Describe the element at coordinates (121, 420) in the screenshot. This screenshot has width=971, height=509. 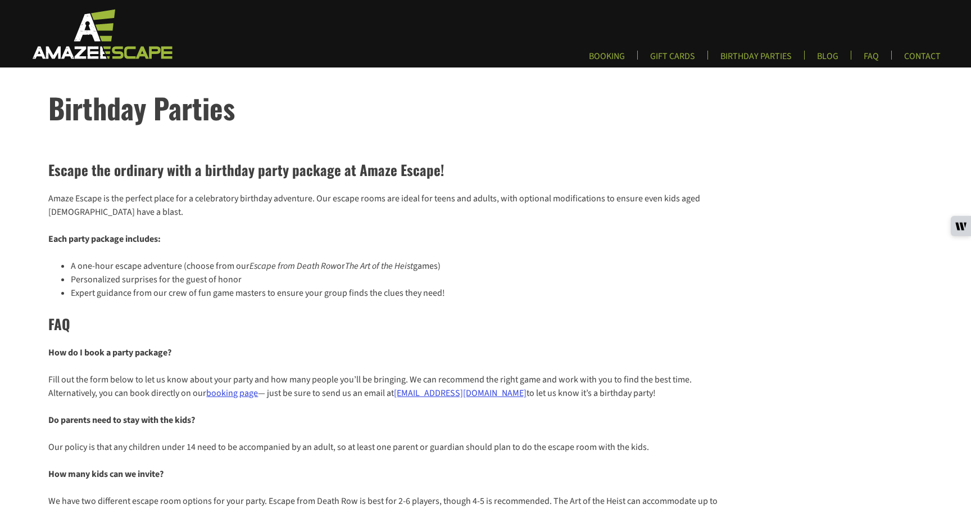
I see `strong: Do parents need to stay with the kids?` at that location.